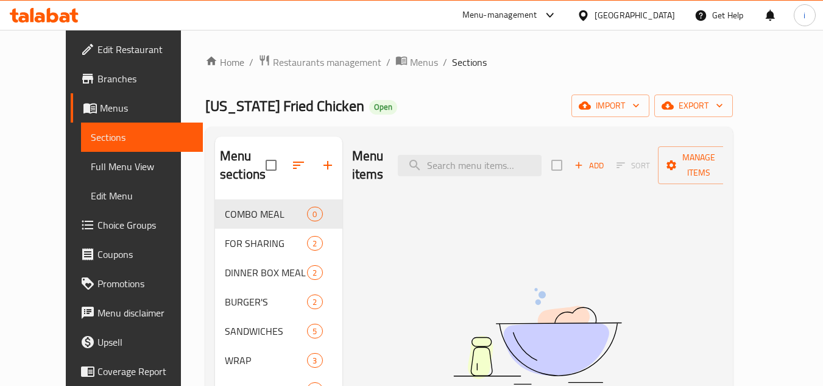 This screenshot has width=823, height=386. What do you see at coordinates (699, 165) in the screenshot?
I see `span: Manage items` at bounding box center [699, 165].